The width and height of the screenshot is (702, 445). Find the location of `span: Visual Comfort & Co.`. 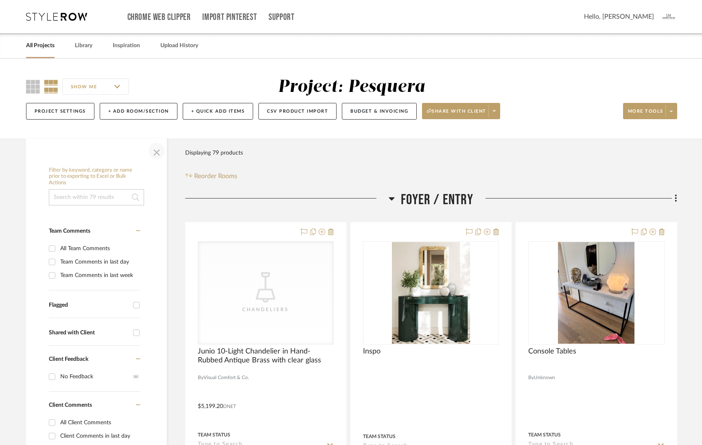

span: Visual Comfort & Co. is located at coordinates (226, 378).